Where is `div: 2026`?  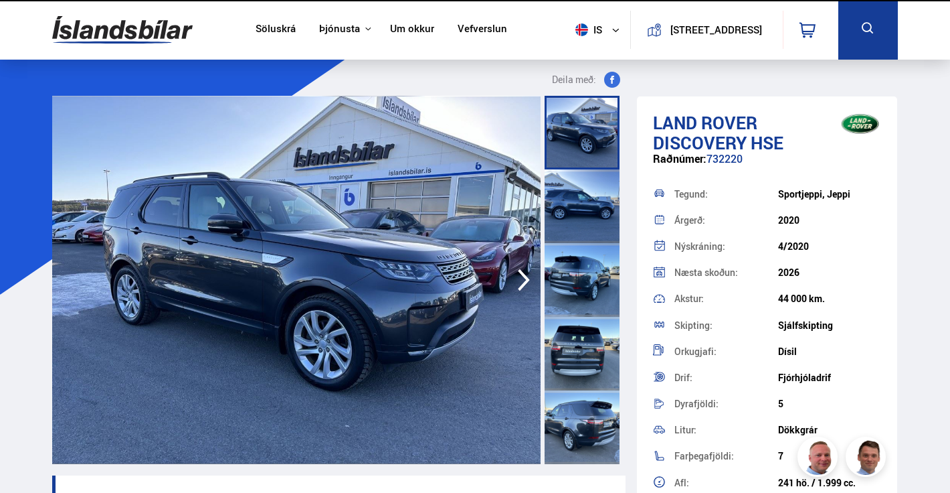
div: 2026 is located at coordinates (830, 272).